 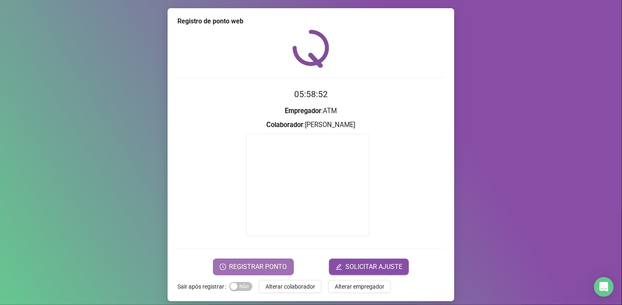 I want to click on h3: : ATM, so click(x=311, y=111).